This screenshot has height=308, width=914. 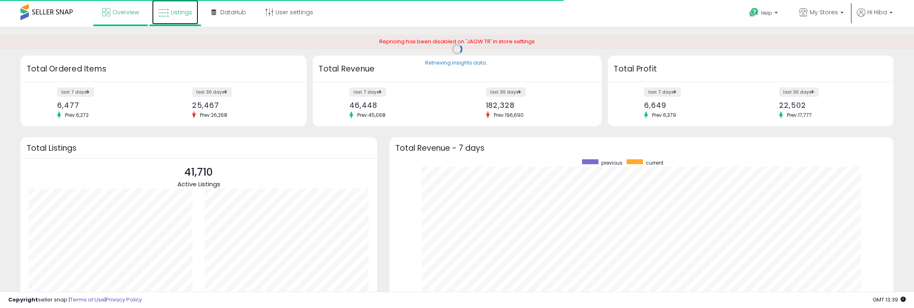 I want to click on a: Hi Hiba, so click(x=874, y=17).